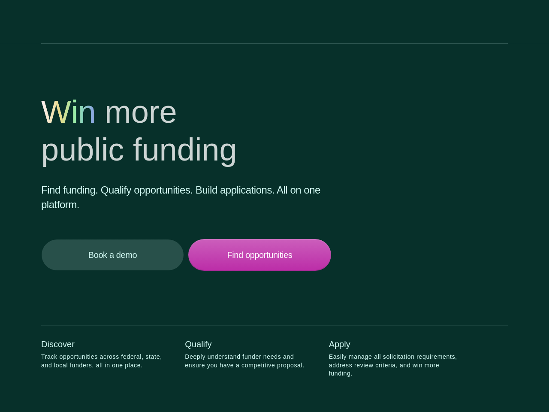 This screenshot has height=412, width=549. What do you see at coordinates (259, 255) in the screenshot?
I see `a: Find opportunities` at bounding box center [259, 255].